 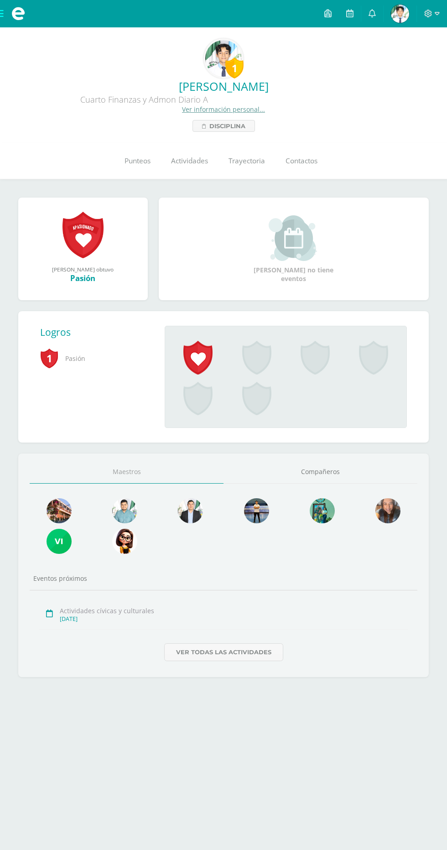 I want to click on a: Maestros, so click(x=126, y=472).